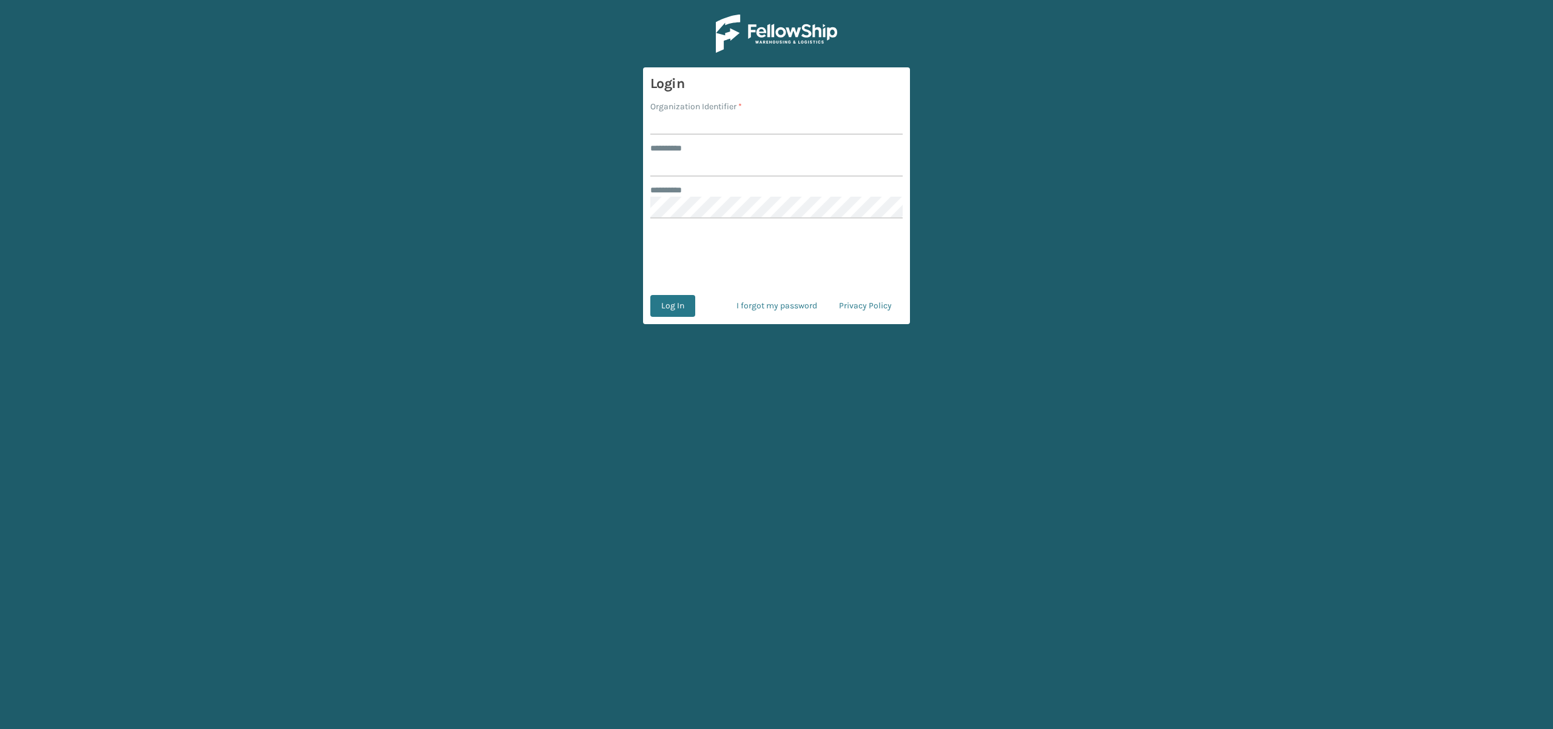 This screenshot has height=729, width=1553. What do you see at coordinates (696, 106) in the screenshot?
I see `label: Organization Identifier` at bounding box center [696, 106].